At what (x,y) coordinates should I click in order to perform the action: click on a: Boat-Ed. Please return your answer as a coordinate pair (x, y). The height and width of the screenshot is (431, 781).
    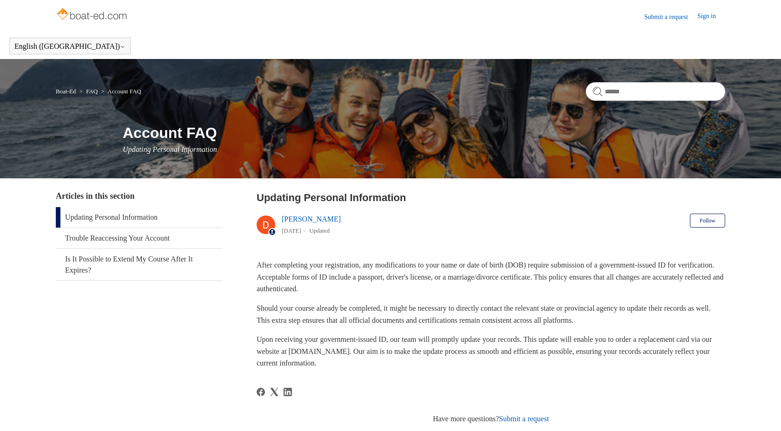
    Looking at the image, I should click on (66, 91).